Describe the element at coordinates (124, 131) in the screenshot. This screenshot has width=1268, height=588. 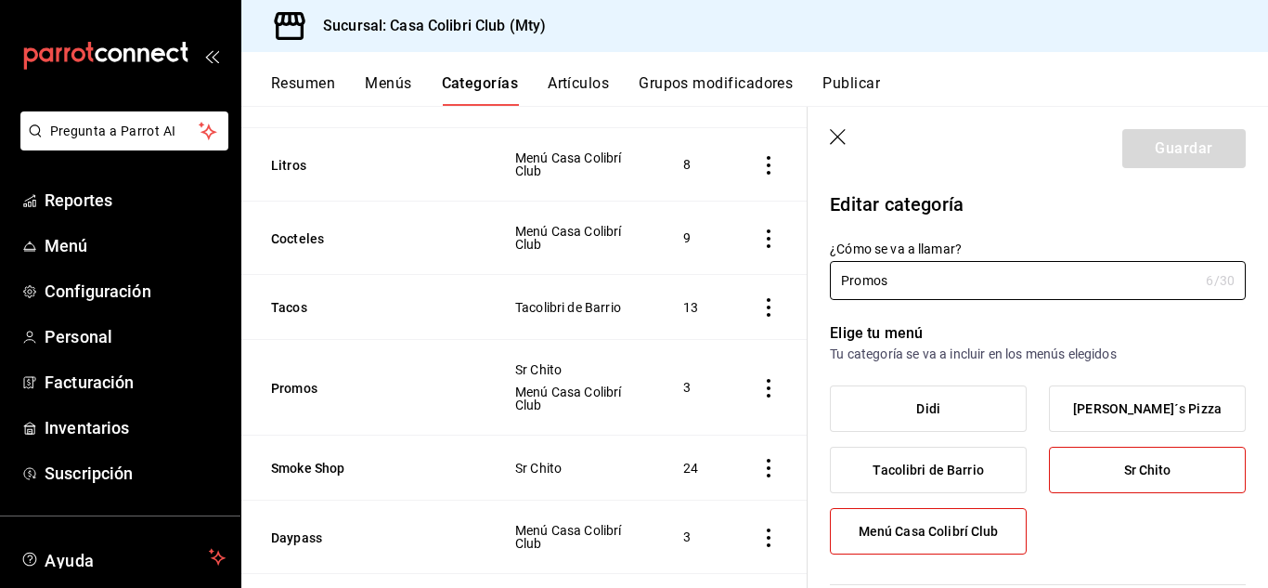
I see `button: Pregunta a Parrot AI` at that location.